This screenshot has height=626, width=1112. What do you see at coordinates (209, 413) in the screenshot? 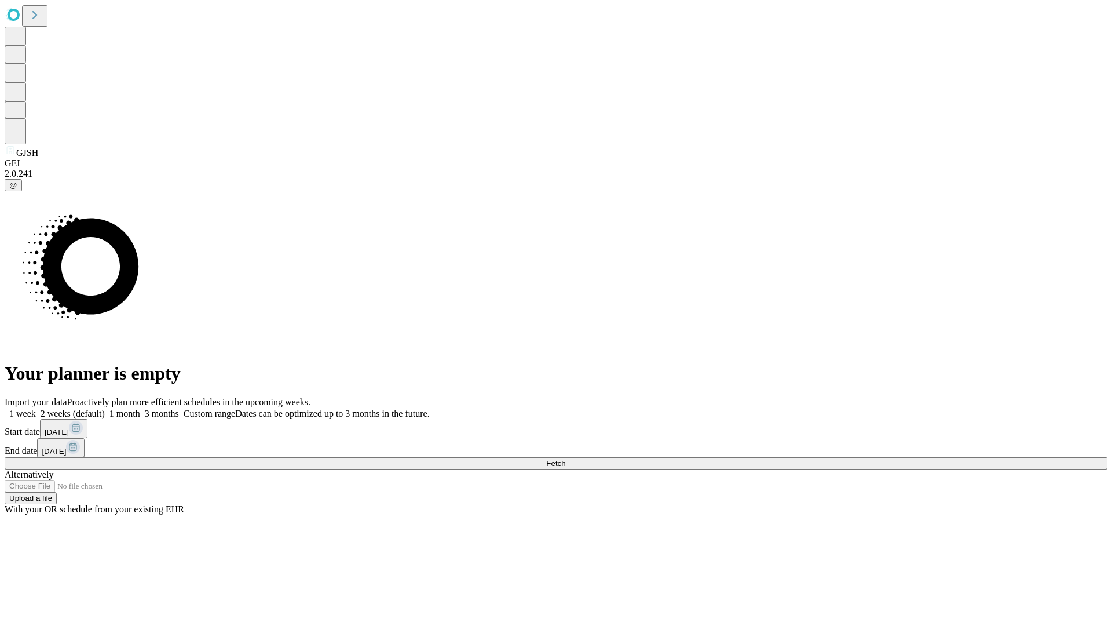
I see `span: Custom range` at bounding box center [209, 413].